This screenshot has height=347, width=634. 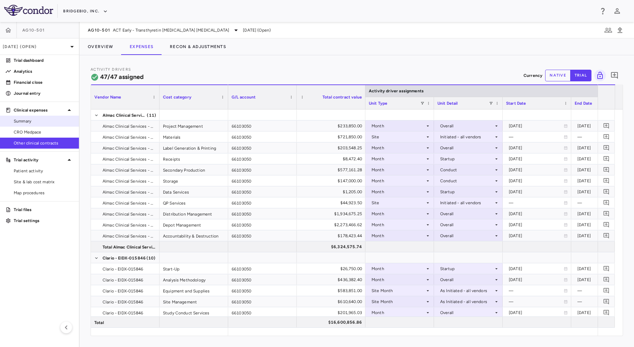 I want to click on span: Total contract value, so click(x=342, y=97).